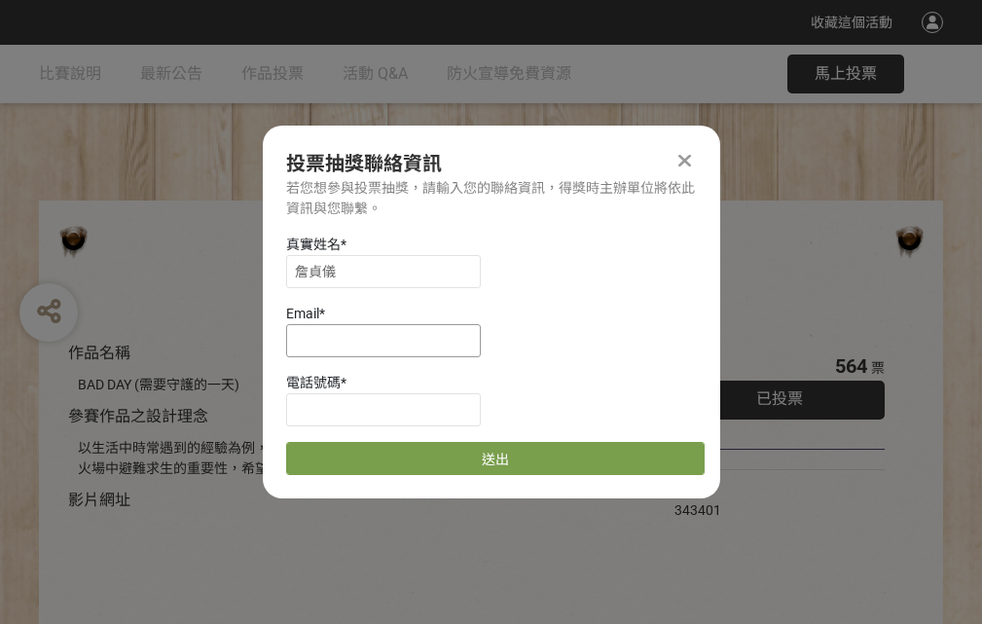  Describe the element at coordinates (846, 74) in the screenshot. I see `button: 馬上投票` at that location.